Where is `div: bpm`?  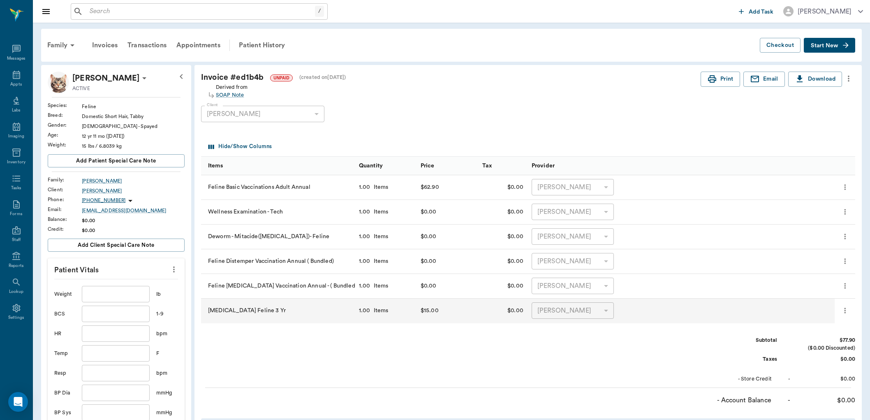 div: bpm is located at coordinates (167, 333).